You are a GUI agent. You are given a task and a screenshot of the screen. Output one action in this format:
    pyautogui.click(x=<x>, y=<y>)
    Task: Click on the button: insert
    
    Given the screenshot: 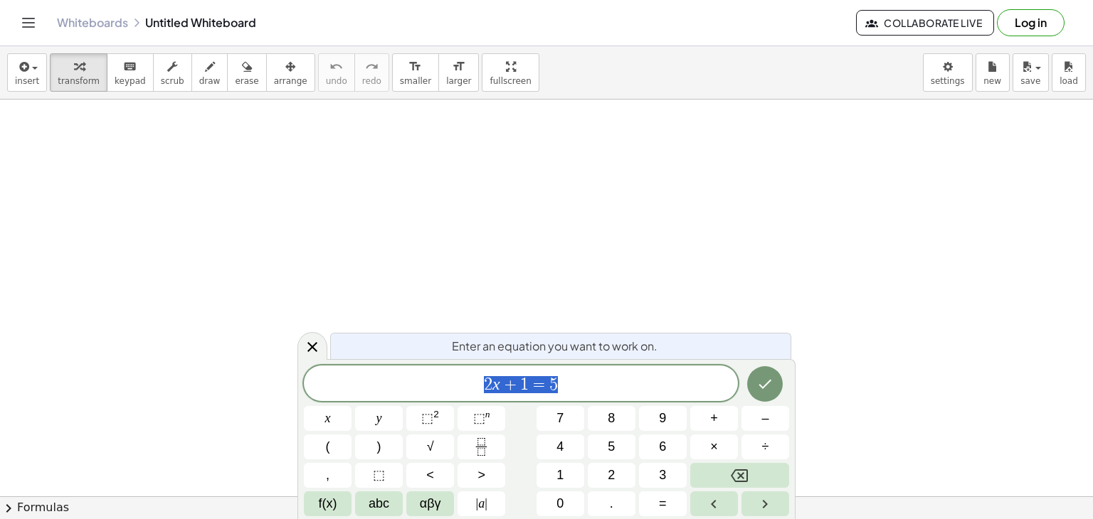 What is the action you would take?
    pyautogui.click(x=27, y=73)
    